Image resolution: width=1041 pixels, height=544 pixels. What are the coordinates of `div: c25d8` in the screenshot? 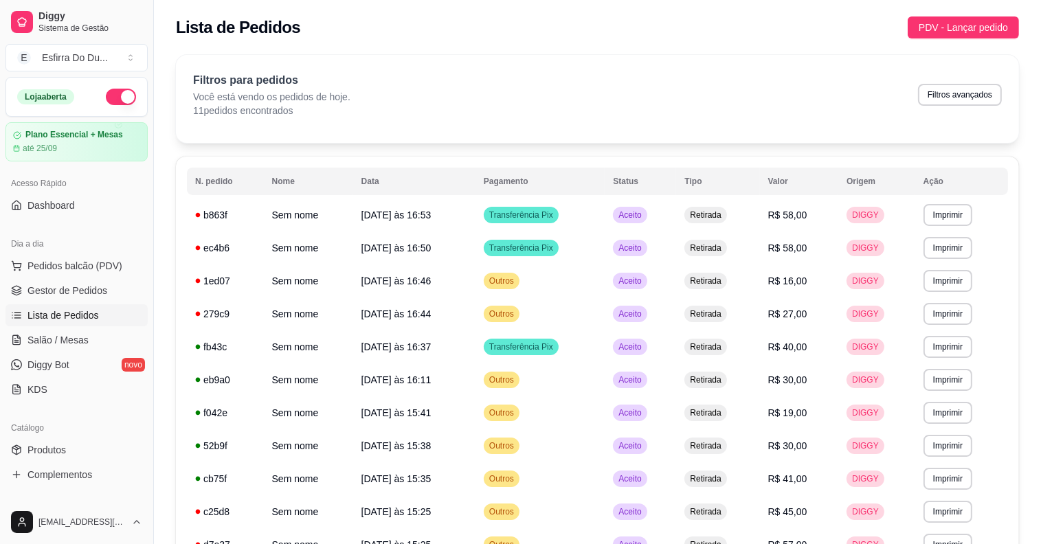 It's located at (225, 512).